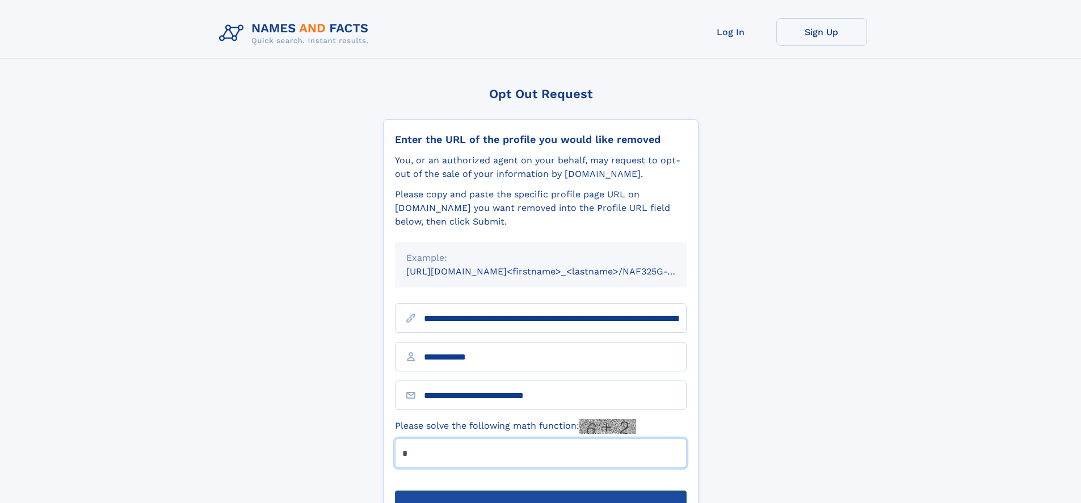  I want to click on a: Sign Up, so click(821, 32).